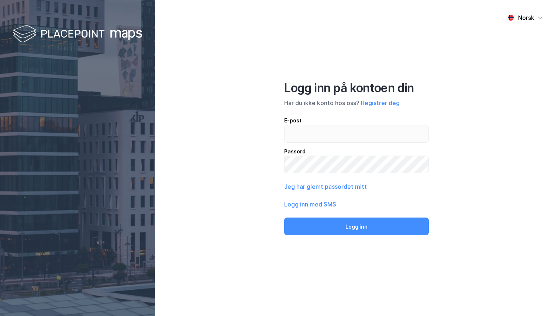  I want to click on div: Passord, so click(357, 152).